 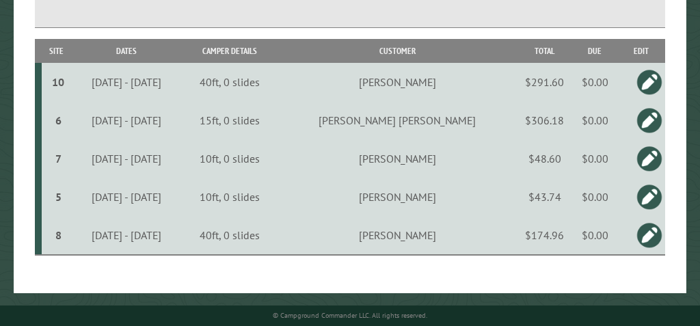 I want to click on td: $291.60, so click(x=545, y=82).